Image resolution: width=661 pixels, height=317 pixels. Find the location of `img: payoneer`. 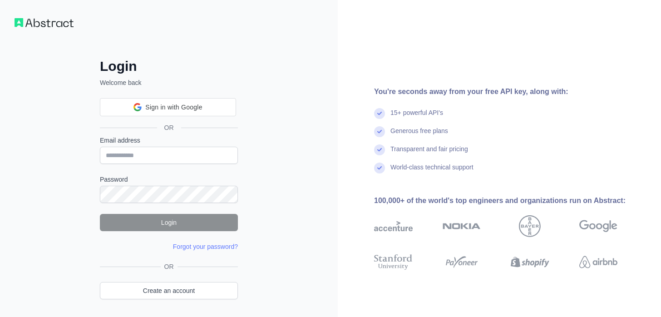

img: payoneer is located at coordinates (462, 262).